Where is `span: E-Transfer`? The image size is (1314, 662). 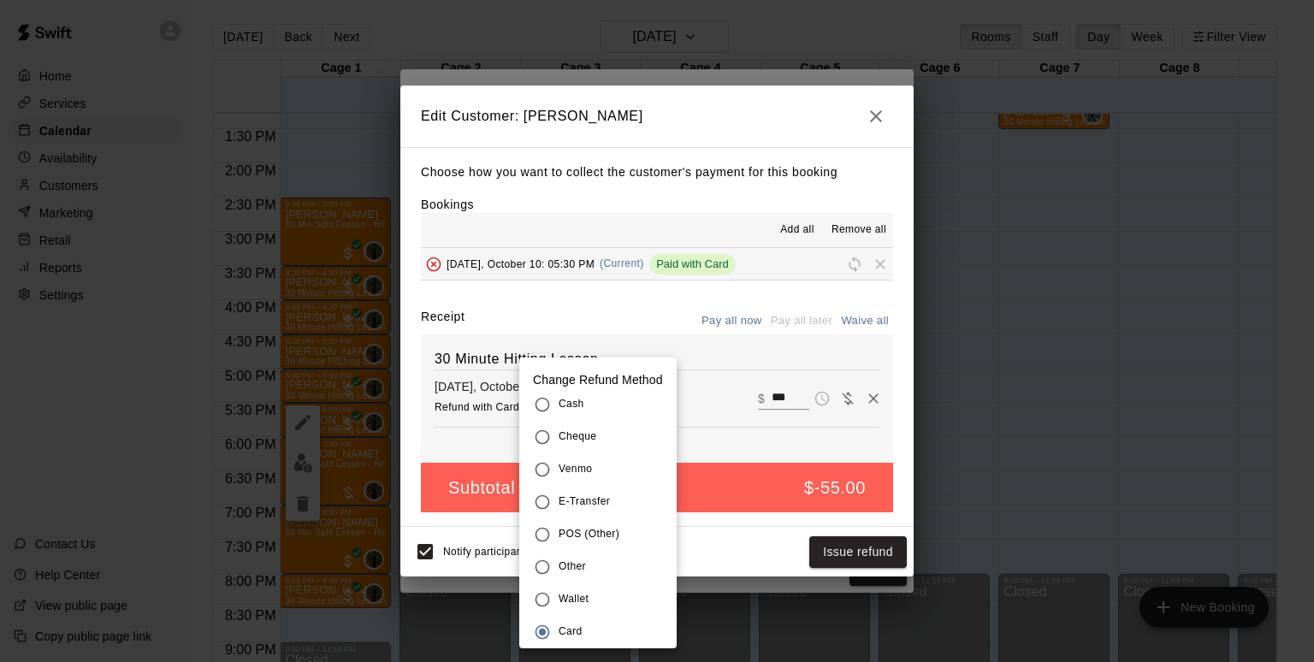
span: E-Transfer is located at coordinates (584, 502).